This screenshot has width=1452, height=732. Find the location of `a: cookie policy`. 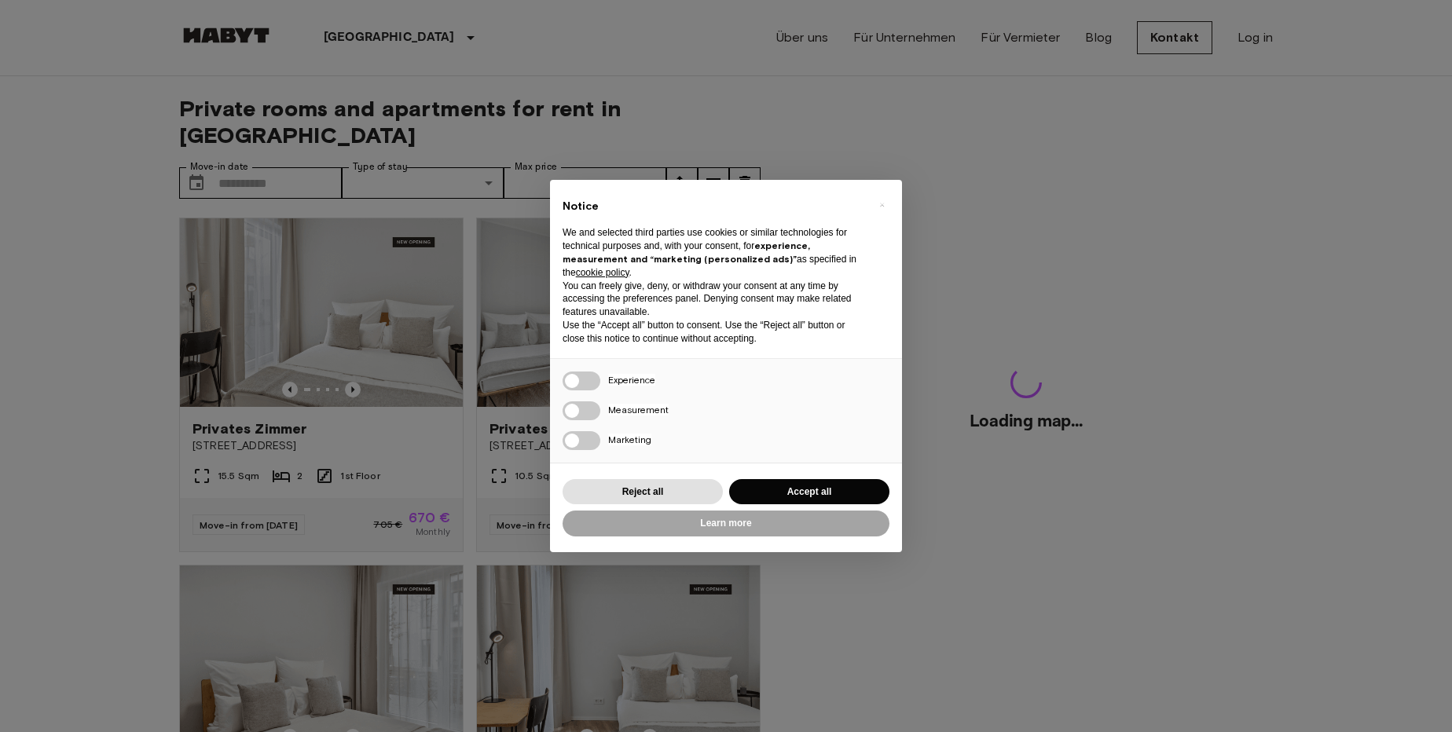

a: cookie policy is located at coordinates (603, 273).